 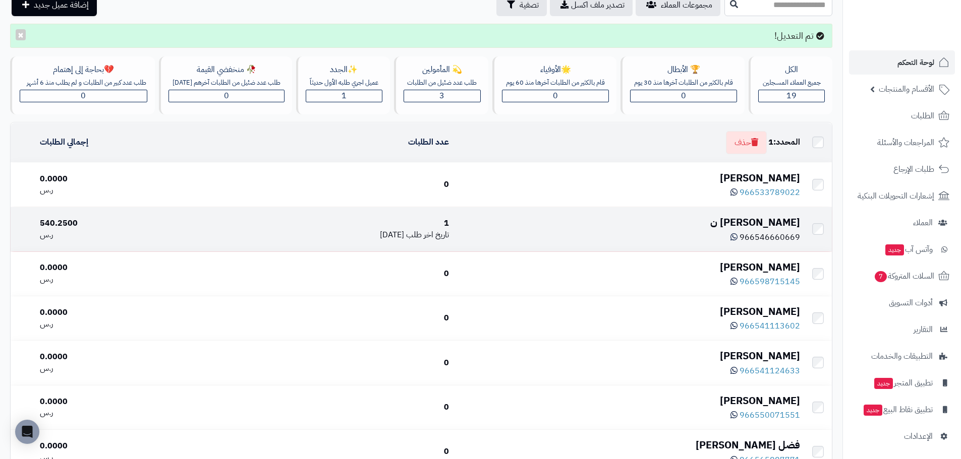 I want to click on span: لوحة التحكم, so click(x=915, y=63).